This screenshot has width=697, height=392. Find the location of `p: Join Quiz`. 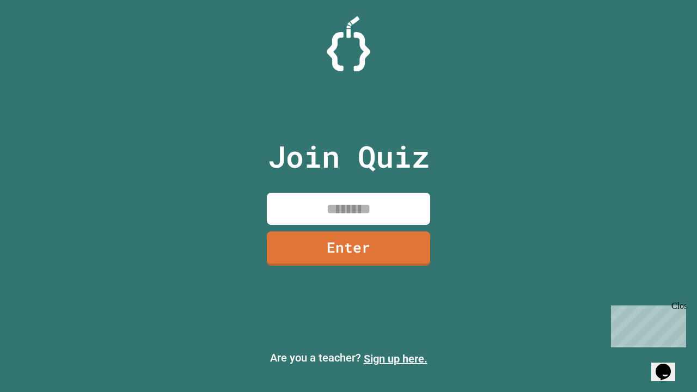

p: Join Quiz is located at coordinates (349, 156).